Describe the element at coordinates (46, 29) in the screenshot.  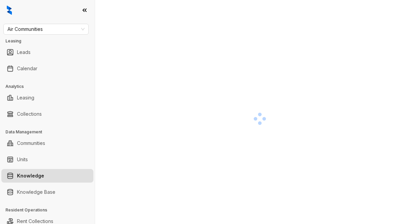
I see `span: Air Communities` at that location.